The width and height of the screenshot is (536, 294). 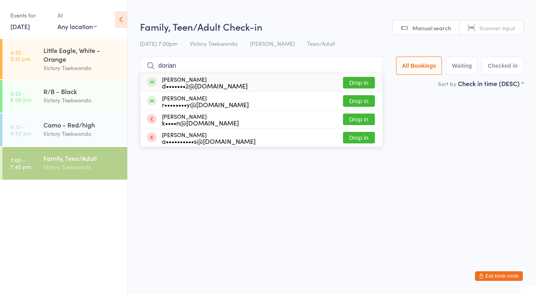 I want to click on a: 5:20 -6:00 pmR/B - BlackVictory Taekwondo, so click(x=65, y=97).